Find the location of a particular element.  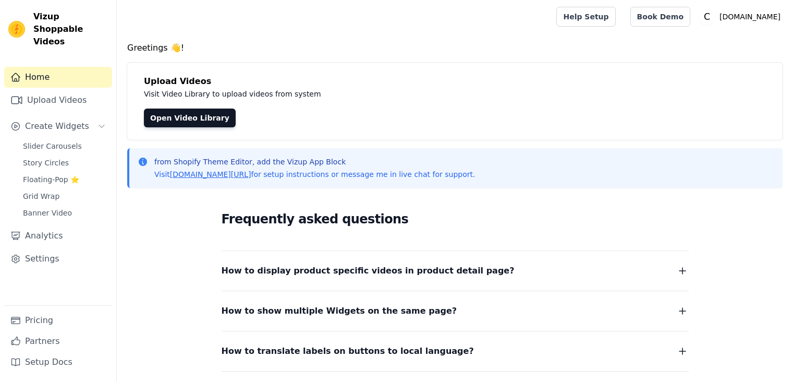

span: Slider Carousels is located at coordinates (52, 146).